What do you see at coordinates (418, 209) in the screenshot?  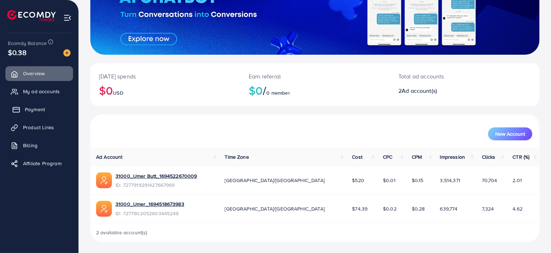 I see `span: $0.28` at bounding box center [418, 209].